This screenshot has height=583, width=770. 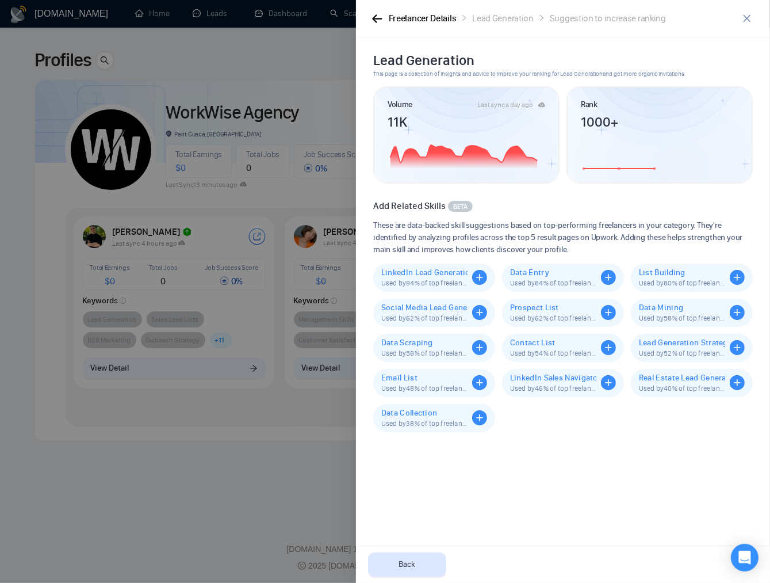 I want to click on article: 1000+, so click(x=660, y=119).